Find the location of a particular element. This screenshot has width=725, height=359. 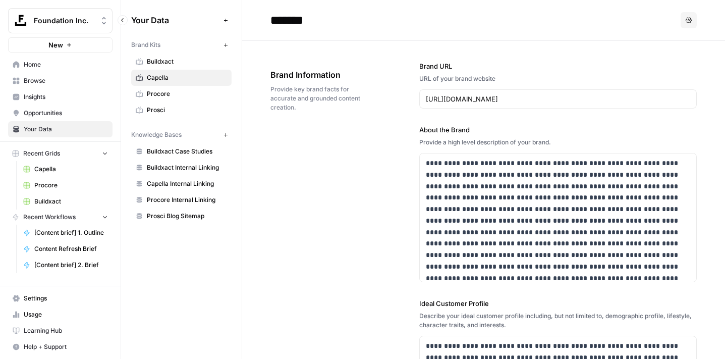

input: www.sundaysoccer.com is located at coordinates (558, 99).